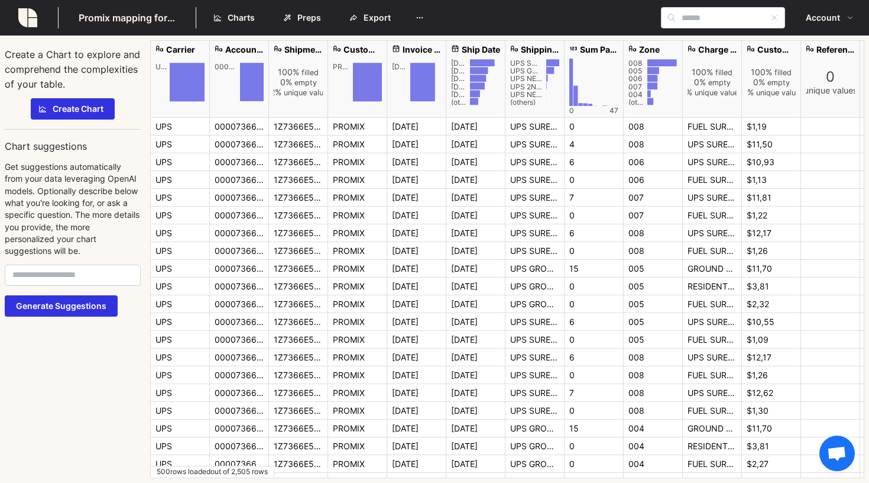  I want to click on span: Generate Suggestions, so click(61, 306).